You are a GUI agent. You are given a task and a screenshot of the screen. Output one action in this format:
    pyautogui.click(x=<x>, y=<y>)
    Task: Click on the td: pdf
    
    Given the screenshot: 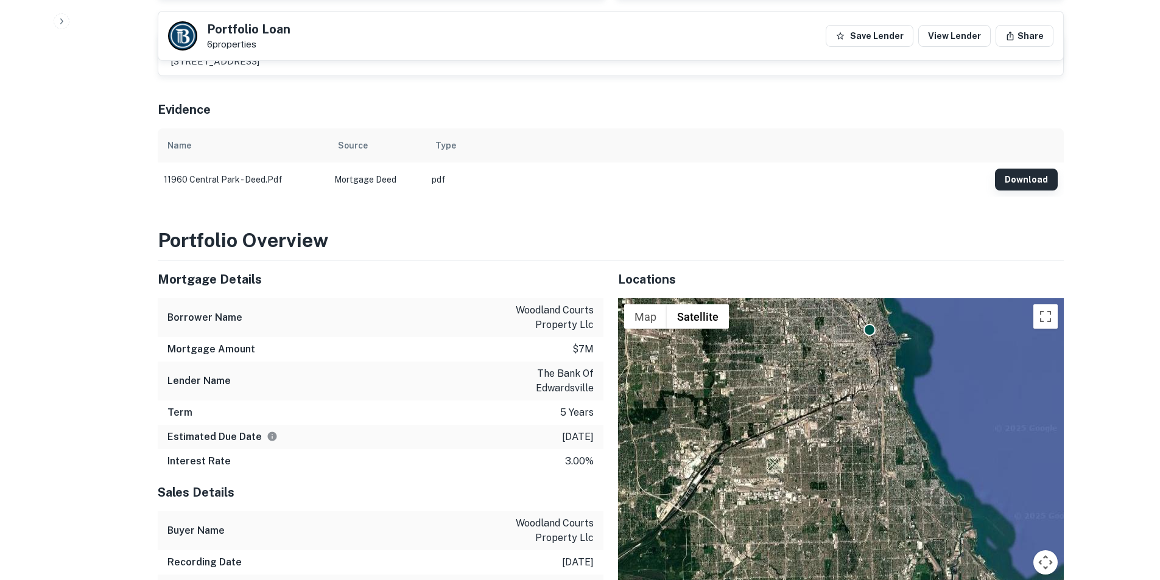 What is the action you would take?
    pyautogui.click(x=707, y=180)
    